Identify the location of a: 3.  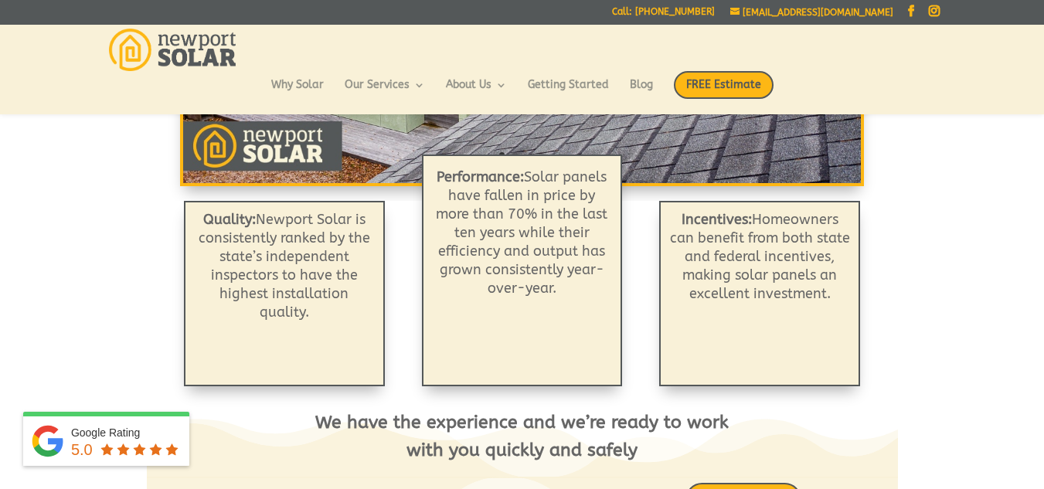
(528, 155).